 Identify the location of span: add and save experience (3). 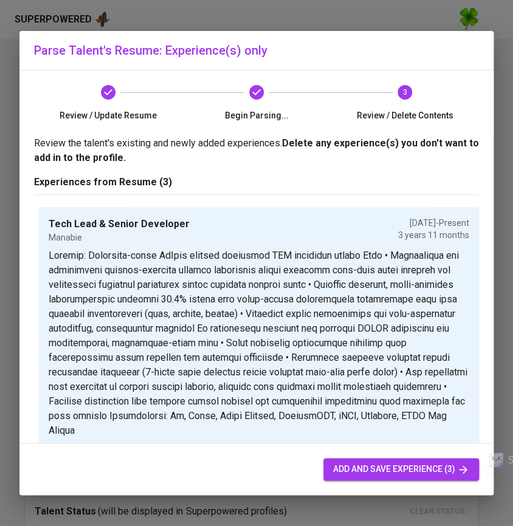
(401, 469).